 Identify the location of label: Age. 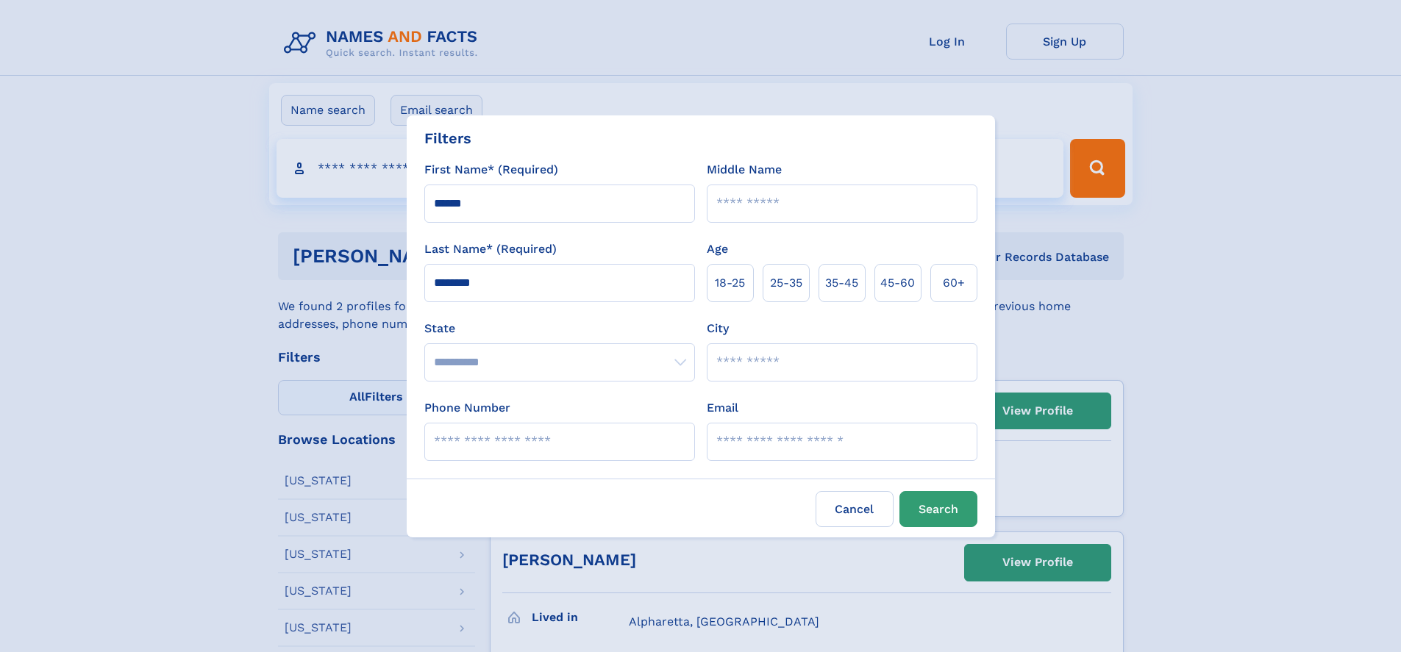
(717, 249).